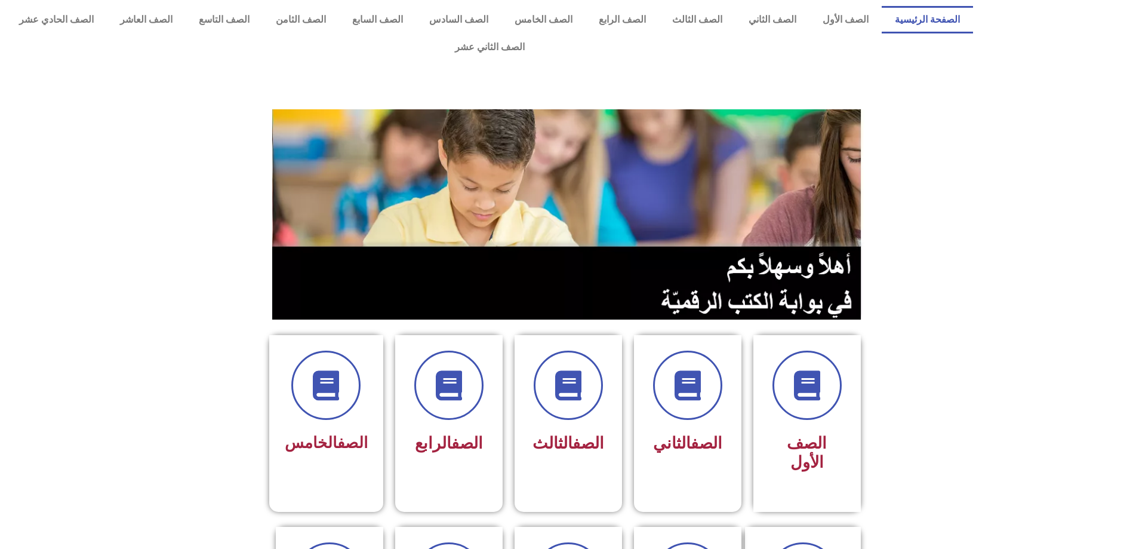 The image size is (1136, 549). I want to click on a: الصف العاشر, so click(146, 20).